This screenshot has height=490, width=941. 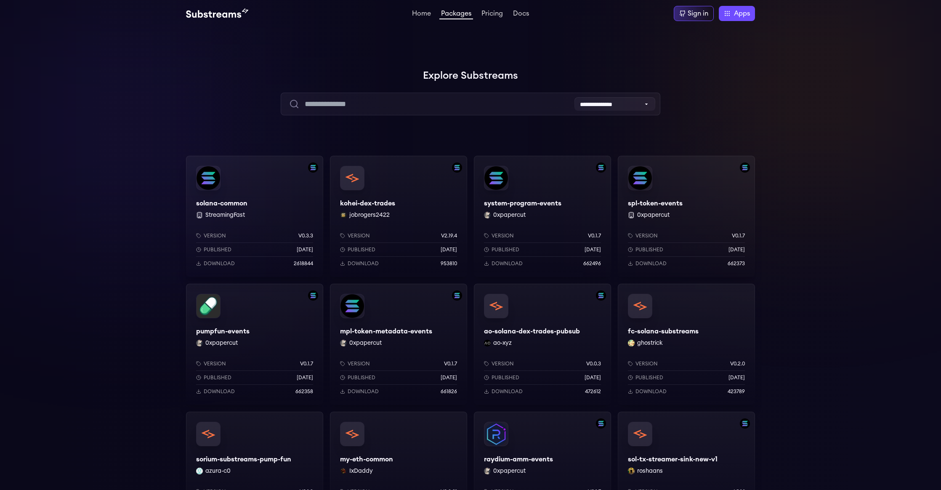 What do you see at coordinates (449, 263) in the screenshot?
I see `p: 953810` at bounding box center [449, 263].